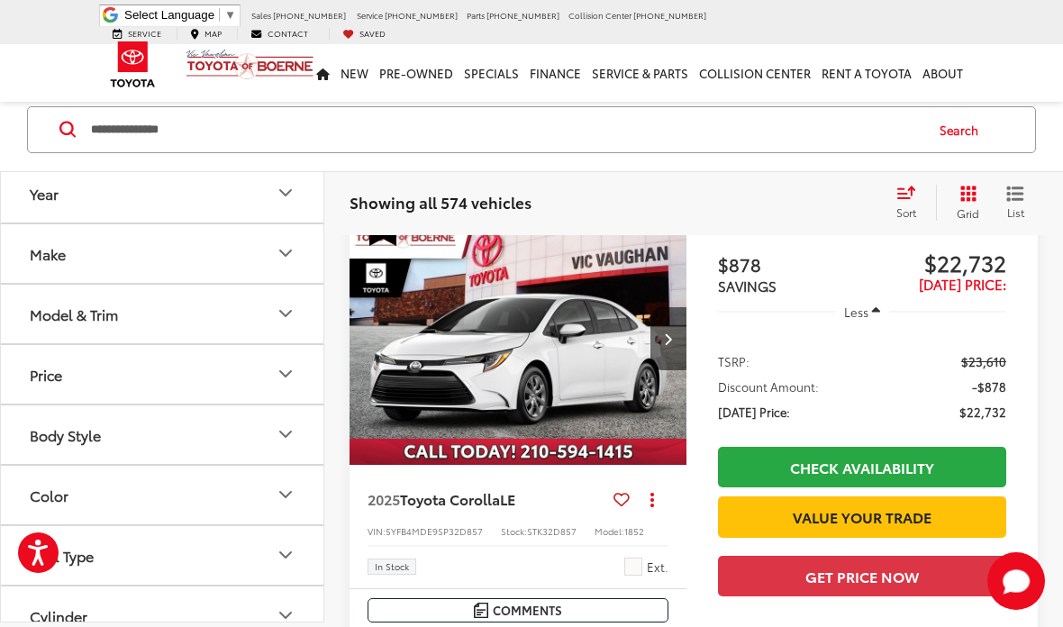 The height and width of the screenshot is (627, 1063). I want to click on a: New, so click(354, 73).